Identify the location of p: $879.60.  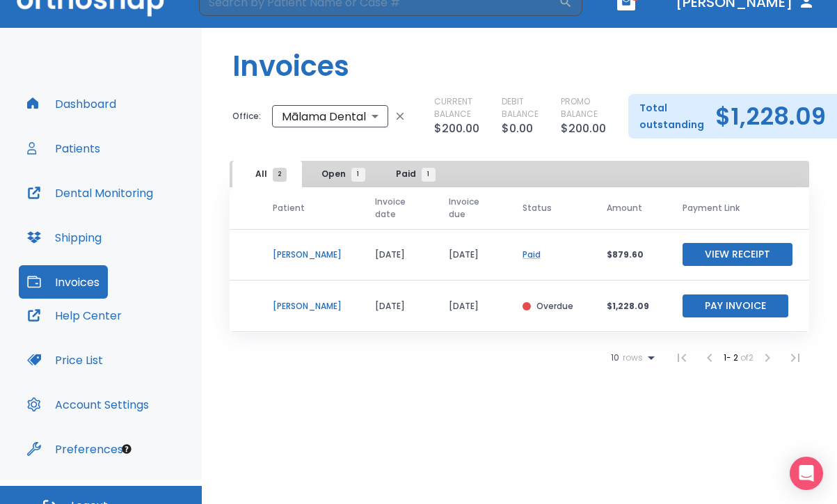
(628, 255).